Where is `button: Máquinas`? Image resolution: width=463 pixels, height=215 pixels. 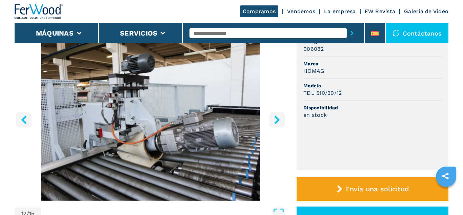
button: Máquinas is located at coordinates (55, 33).